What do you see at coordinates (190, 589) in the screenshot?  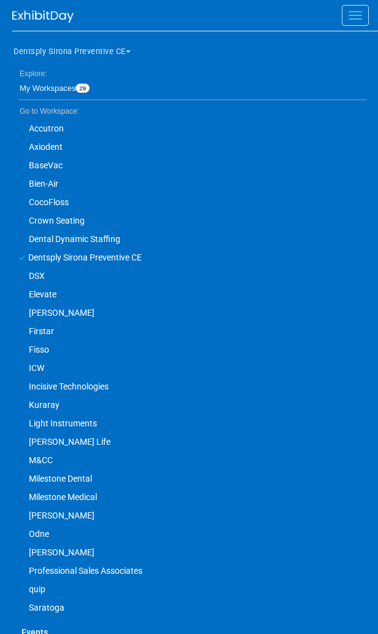 I see `a: quip` at bounding box center [190, 589].